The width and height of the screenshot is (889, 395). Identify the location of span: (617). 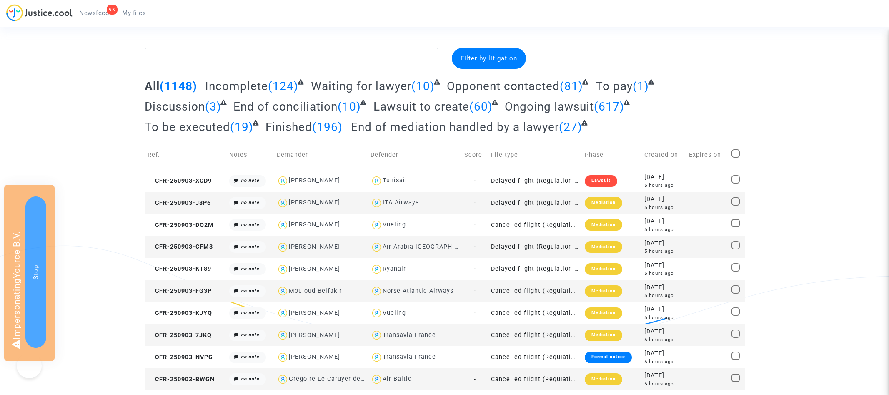
(609, 106).